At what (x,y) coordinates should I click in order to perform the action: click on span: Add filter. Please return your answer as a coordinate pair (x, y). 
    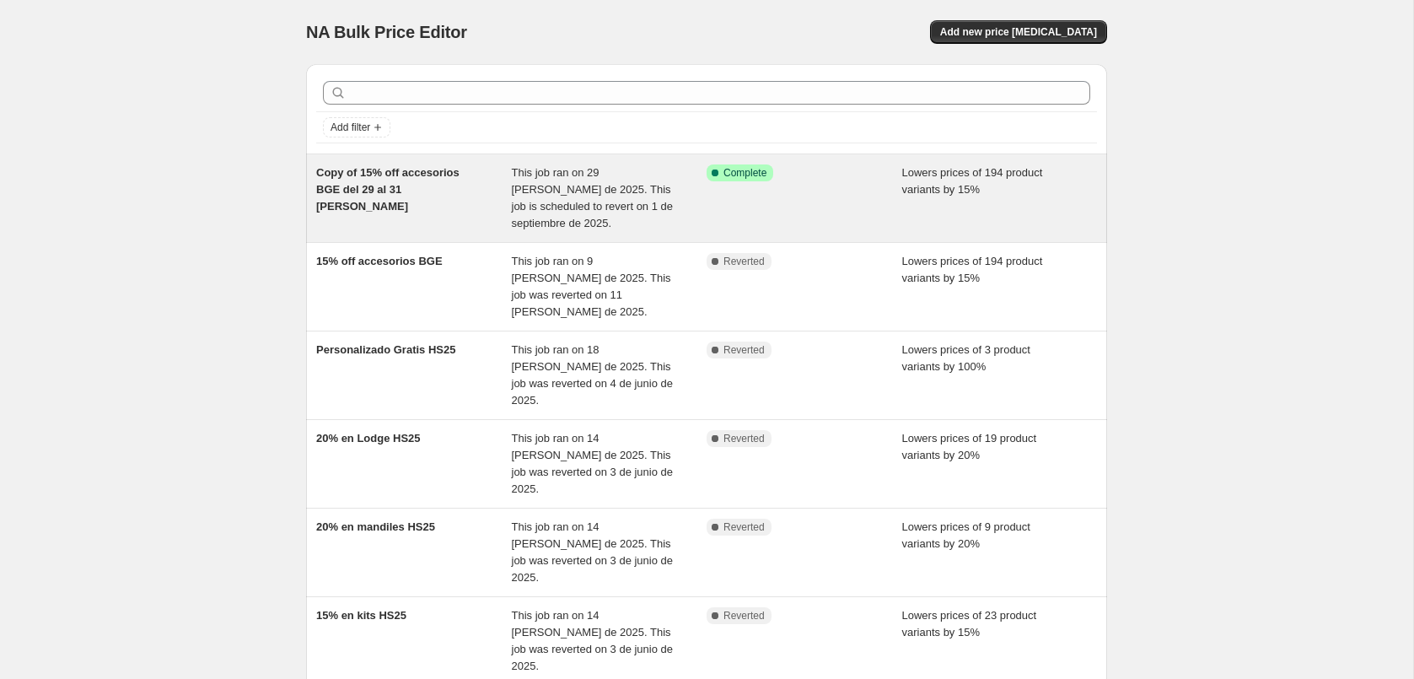
    Looking at the image, I should click on (350, 127).